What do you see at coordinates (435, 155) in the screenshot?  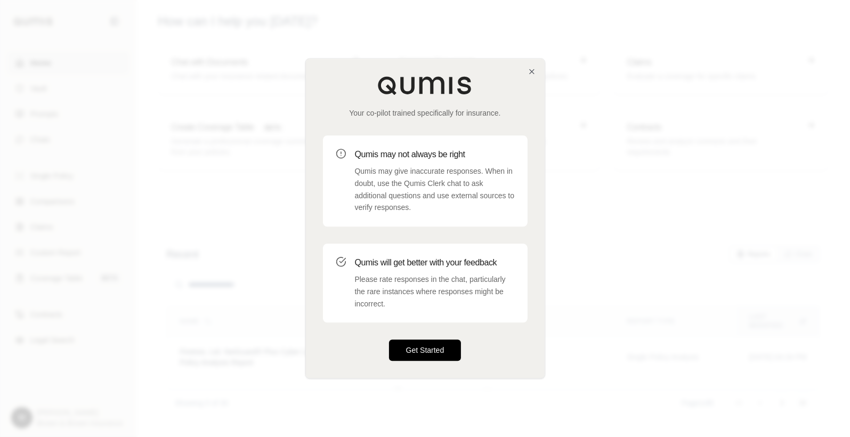 I see `h3: Qumis may not always be right` at bounding box center [435, 155].